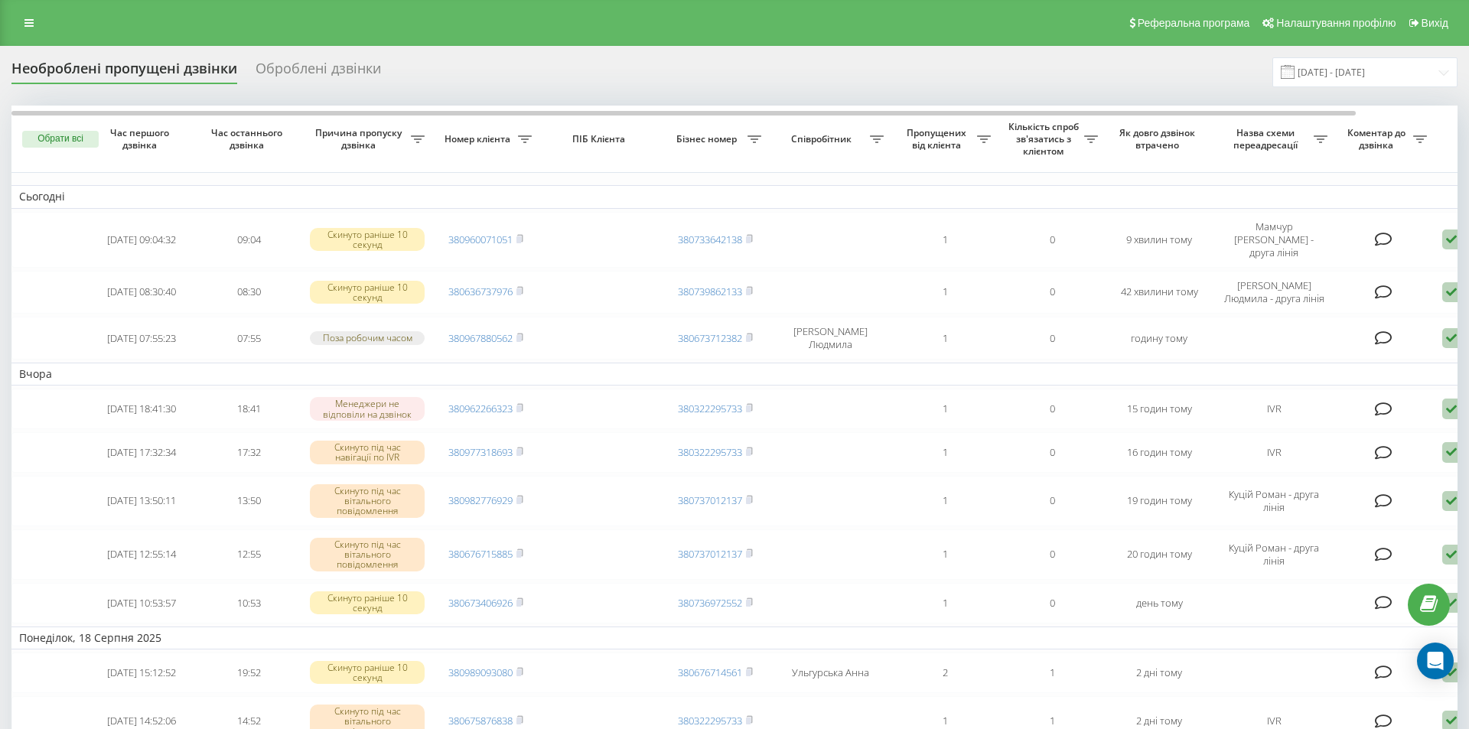  I want to click on a: 380967880562, so click(481, 338).